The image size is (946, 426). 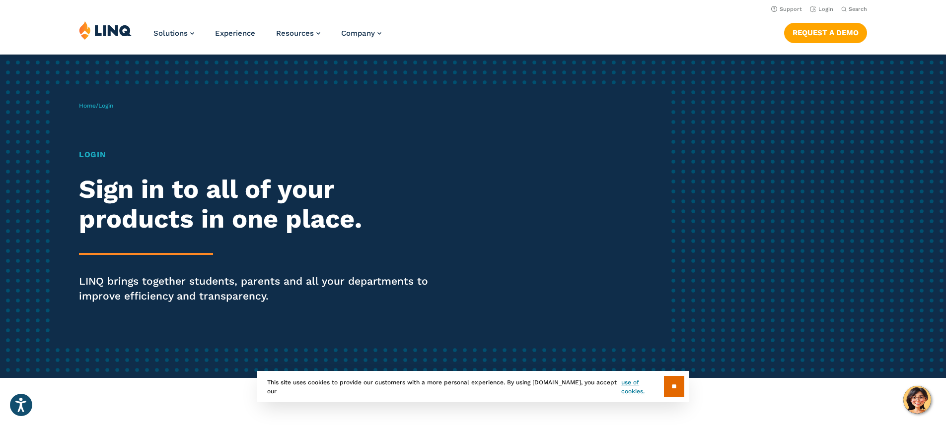 What do you see at coordinates (854, 9) in the screenshot?
I see `button: Open Search Bar` at bounding box center [854, 9].